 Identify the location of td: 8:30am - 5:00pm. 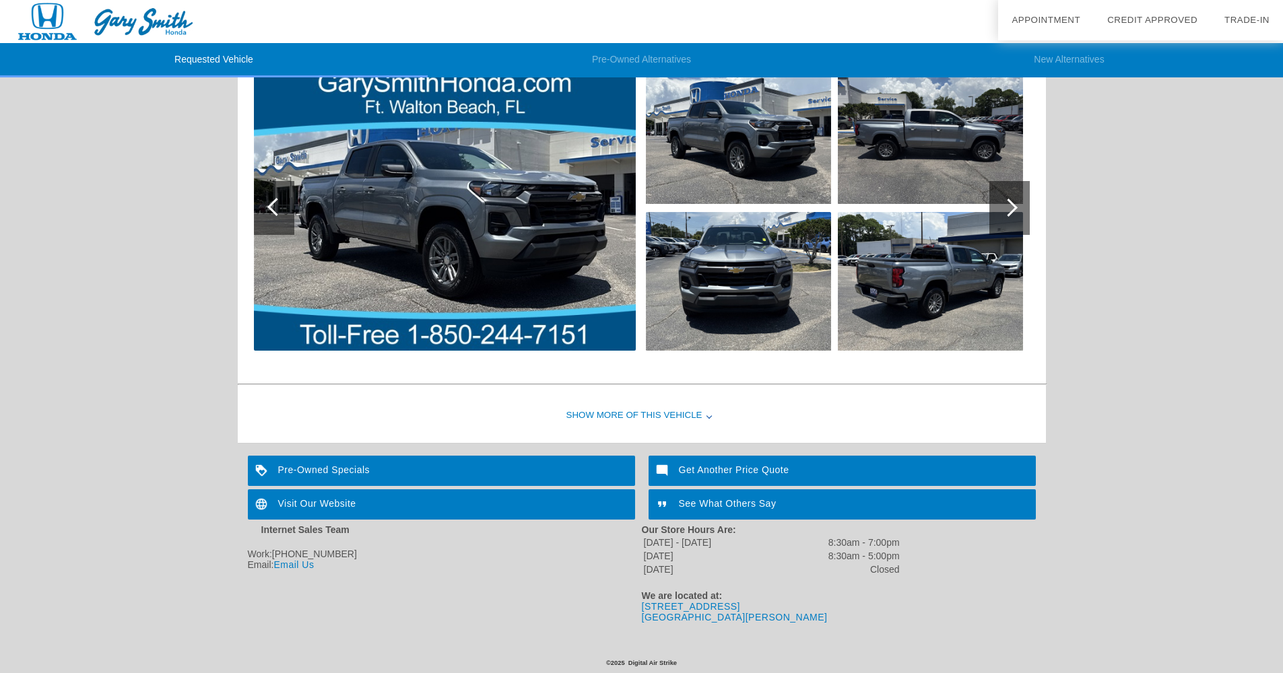
(834, 556).